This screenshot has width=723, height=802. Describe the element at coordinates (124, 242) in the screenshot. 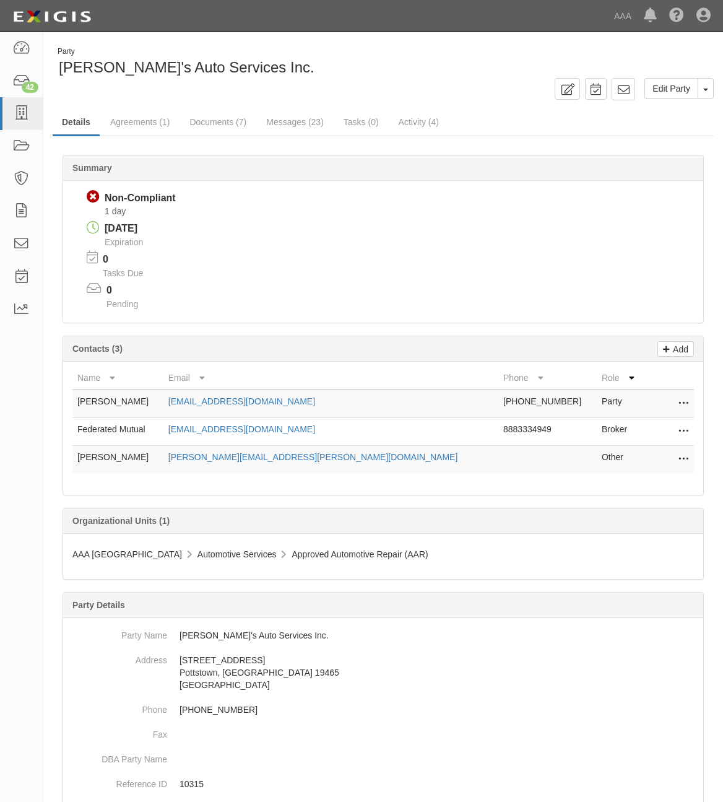

I see `span: Expiration` at that location.